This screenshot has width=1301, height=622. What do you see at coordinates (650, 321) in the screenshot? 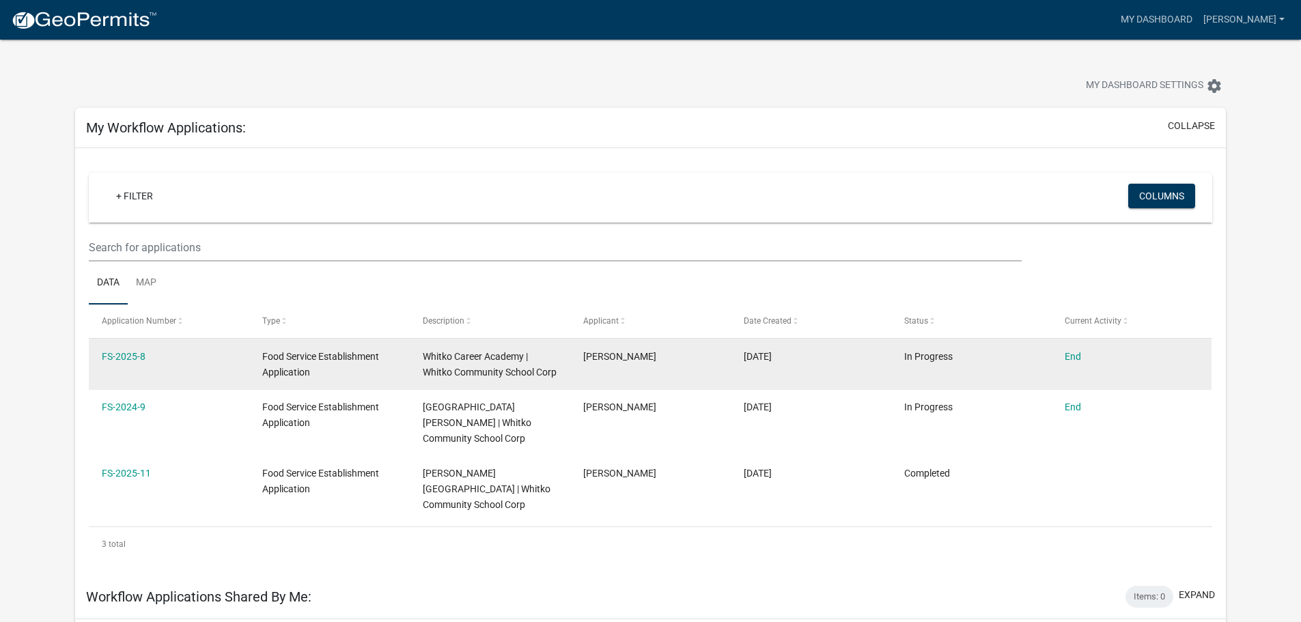
I see `datatable-header-cell: Applicant` at bounding box center [650, 321].